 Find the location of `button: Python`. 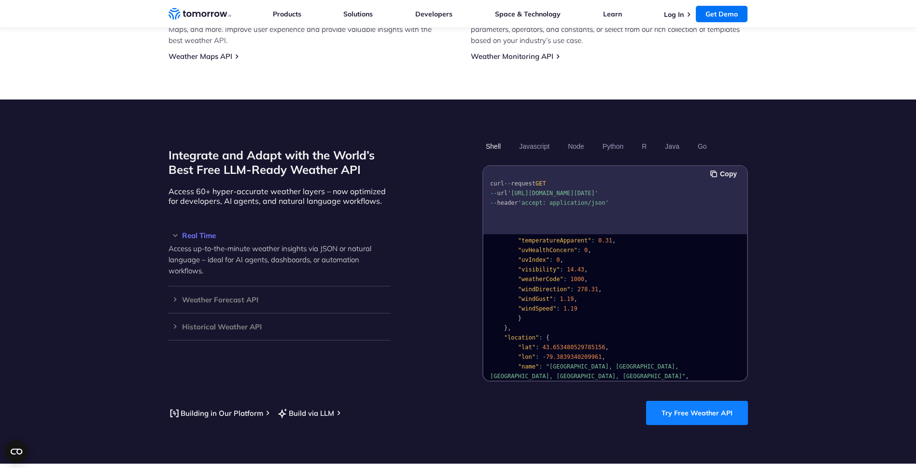

button: Python is located at coordinates (613, 146).